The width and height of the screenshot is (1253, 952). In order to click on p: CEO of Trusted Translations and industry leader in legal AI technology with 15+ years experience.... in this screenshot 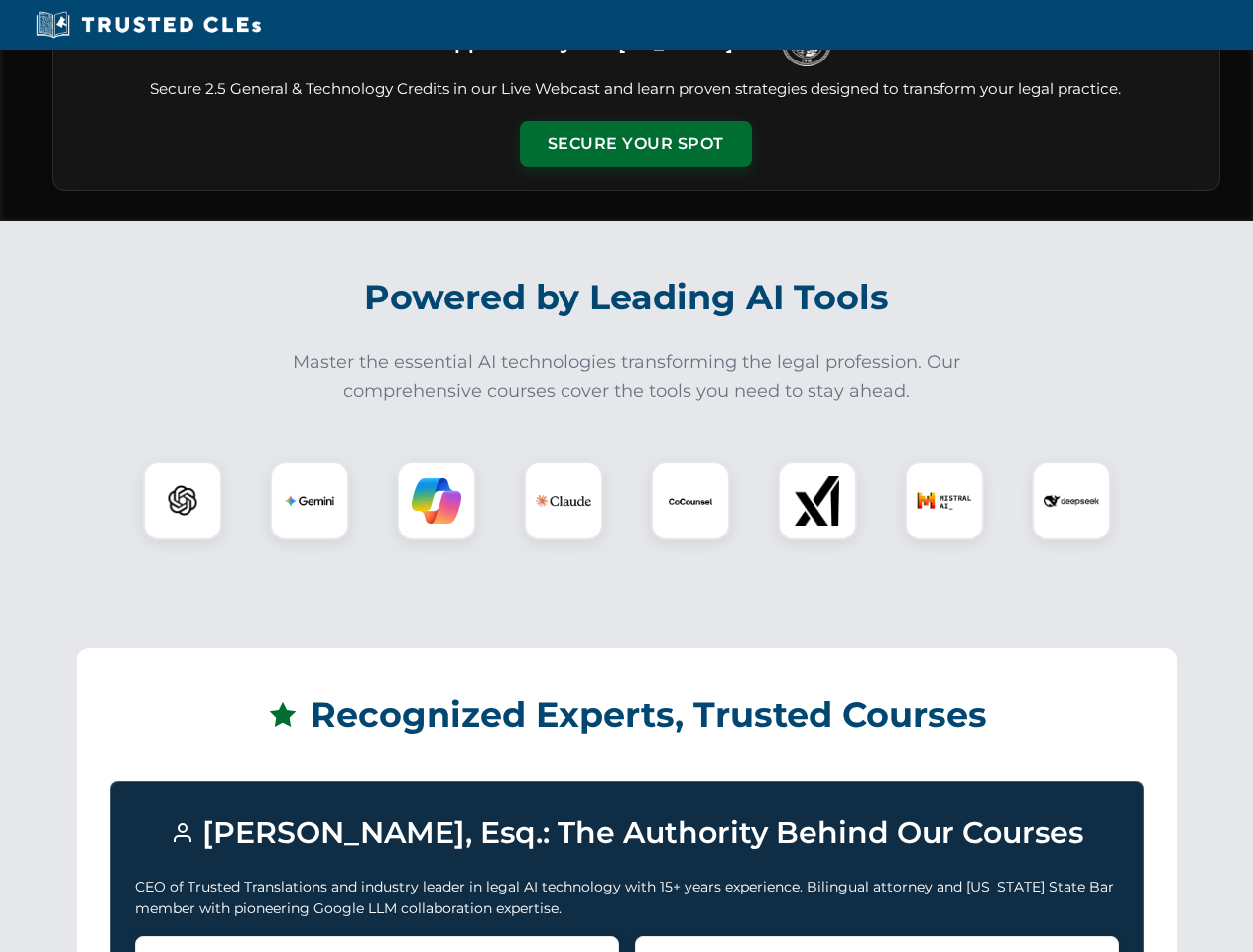, I will do `click(627, 898)`.